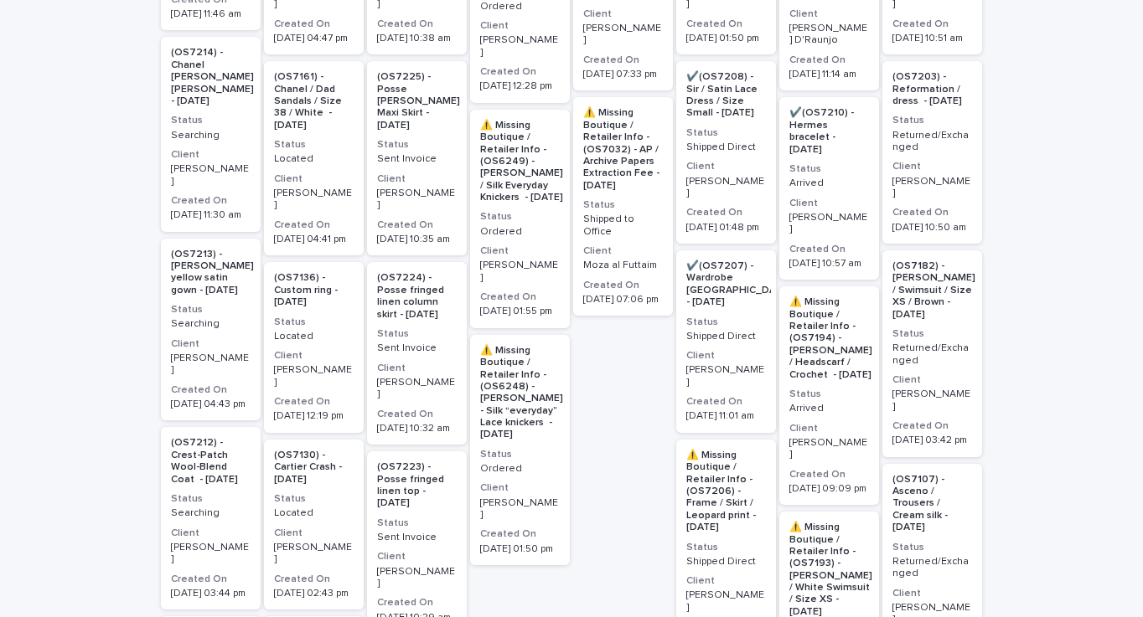 Image resolution: width=1143 pixels, height=617 pixels. I want to click on p: Arrived, so click(828, 183).